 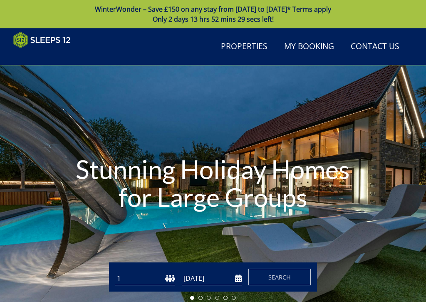 I want to click on span: Search, so click(x=280, y=277).